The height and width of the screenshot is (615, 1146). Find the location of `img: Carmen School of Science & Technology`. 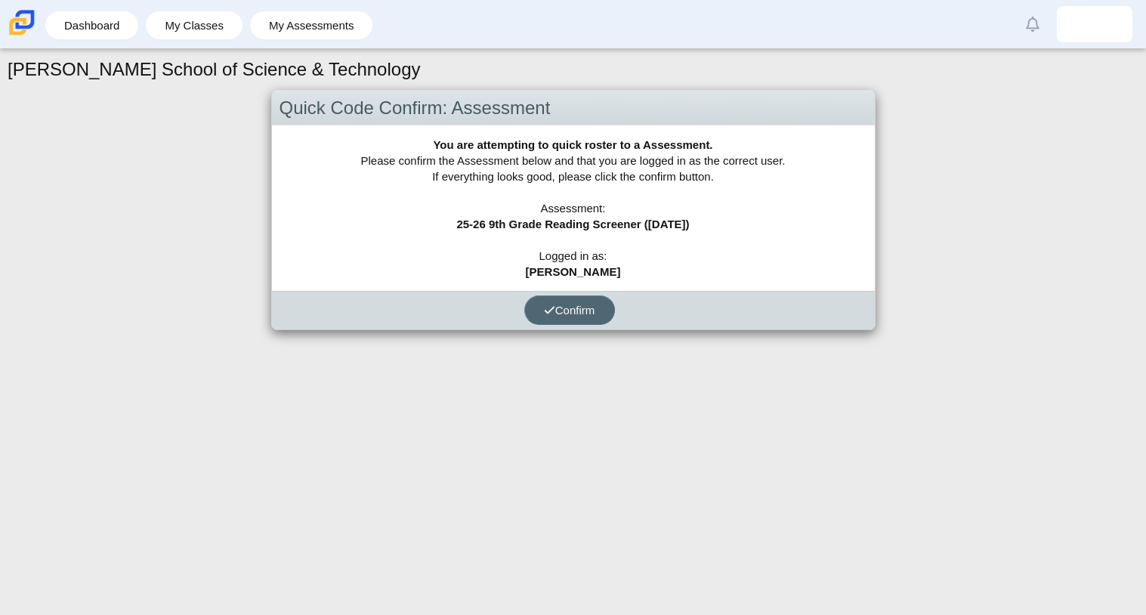

img: Carmen School of Science & Technology is located at coordinates (22, 23).